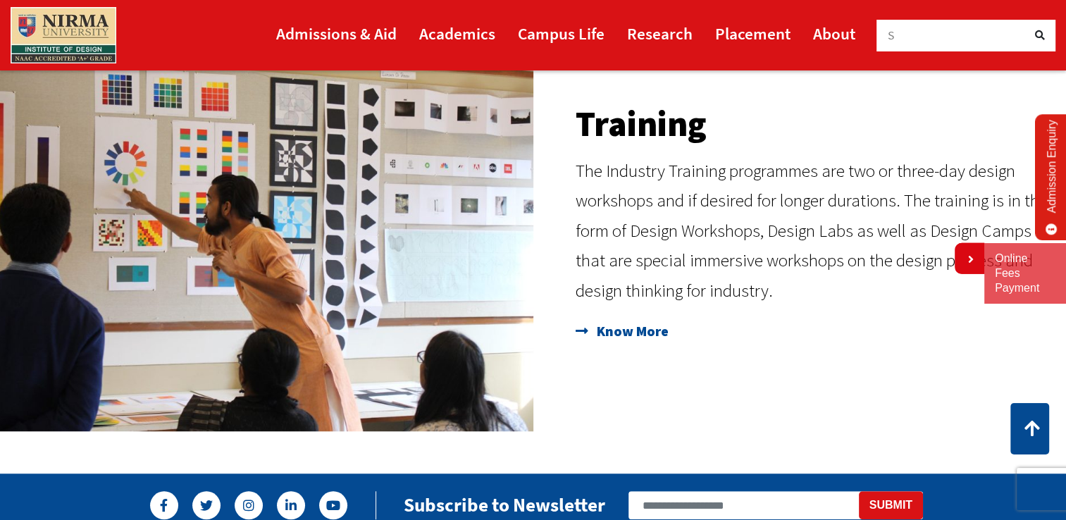 Image resolution: width=1066 pixels, height=520 pixels. What do you see at coordinates (336, 33) in the screenshot?
I see `a: Admissions & Aid` at bounding box center [336, 33].